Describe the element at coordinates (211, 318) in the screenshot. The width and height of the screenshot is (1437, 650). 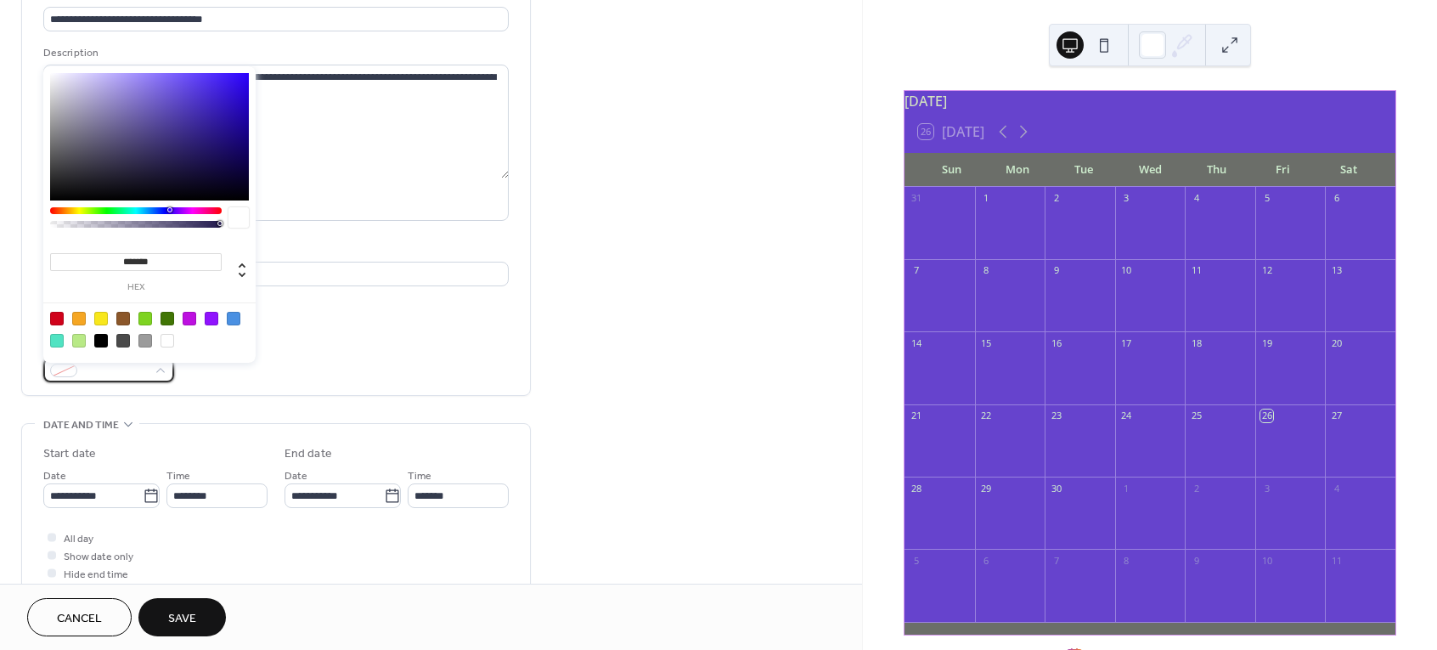
I see `div: #9013FE` at that location.